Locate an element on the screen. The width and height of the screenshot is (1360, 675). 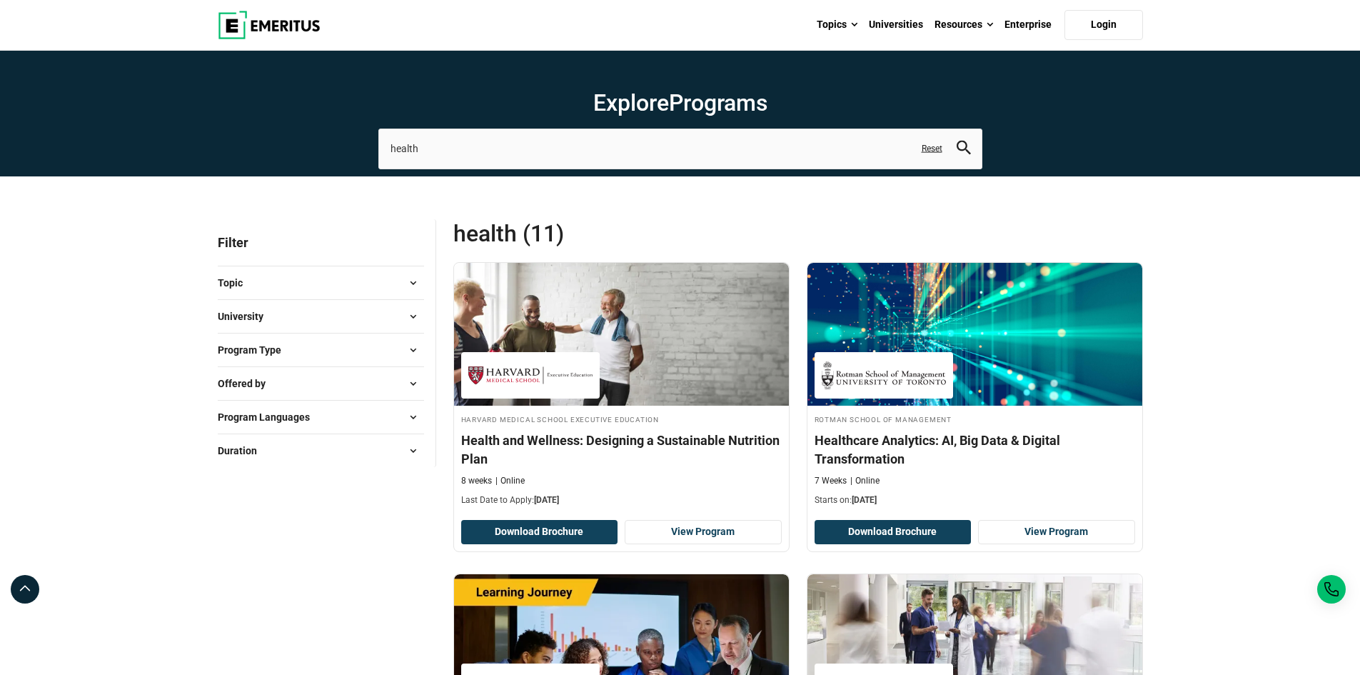
span: Programs is located at coordinates (718, 103).